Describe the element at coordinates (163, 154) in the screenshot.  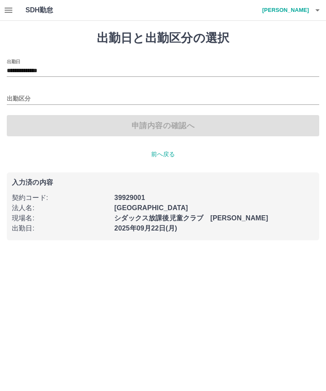
I see `p: 前へ戻る` at that location.